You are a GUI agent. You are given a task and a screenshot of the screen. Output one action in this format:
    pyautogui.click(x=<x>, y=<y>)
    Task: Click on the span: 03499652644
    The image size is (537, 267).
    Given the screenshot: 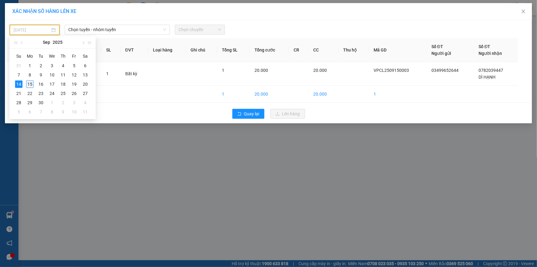 What is the action you would take?
    pyautogui.click(x=445, y=70)
    